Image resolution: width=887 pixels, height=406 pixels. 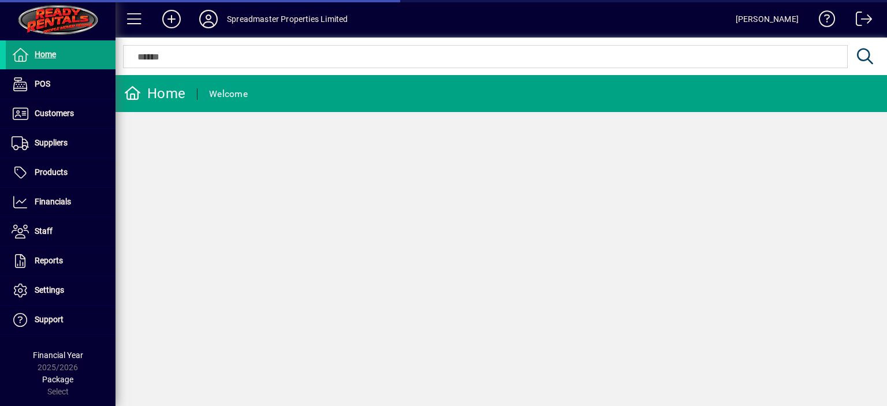 What do you see at coordinates (61, 143) in the screenshot?
I see `a: Suppliers` at bounding box center [61, 143].